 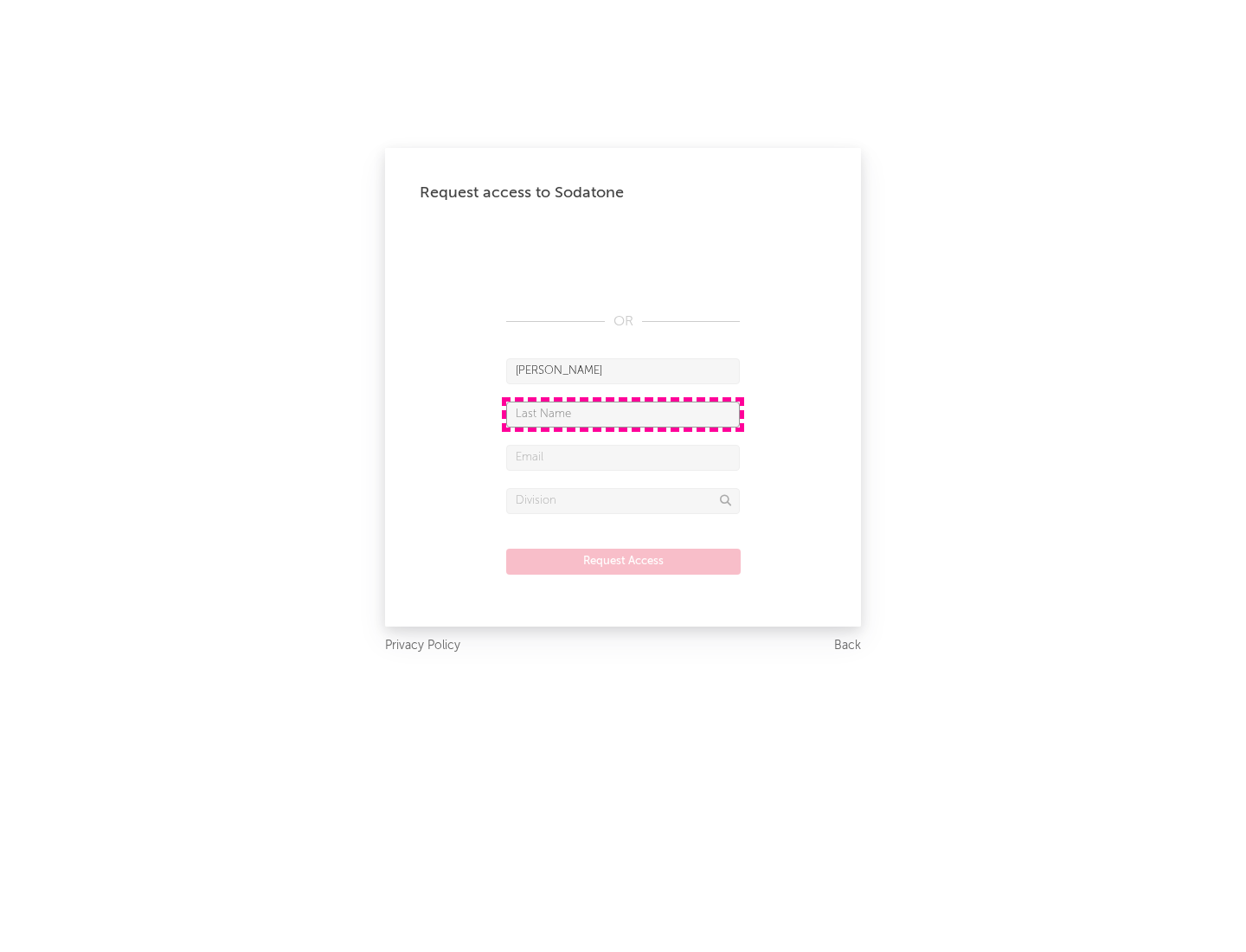 What do you see at coordinates (623, 371) in the screenshot?
I see `input: First Name` at bounding box center [623, 371].